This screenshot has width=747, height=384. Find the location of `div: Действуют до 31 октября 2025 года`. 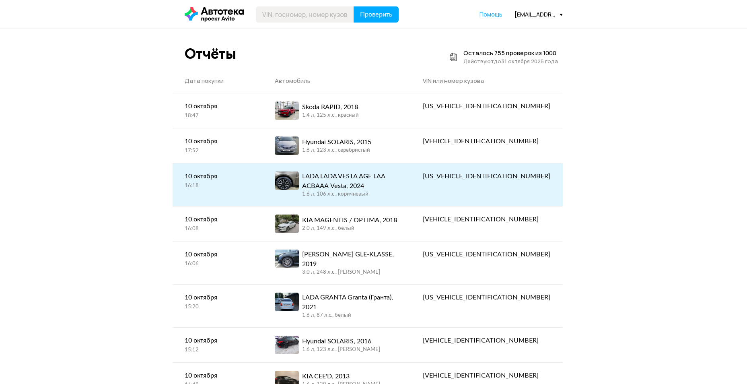

div: Действуют до 31 октября 2025 года is located at coordinates (511, 61).